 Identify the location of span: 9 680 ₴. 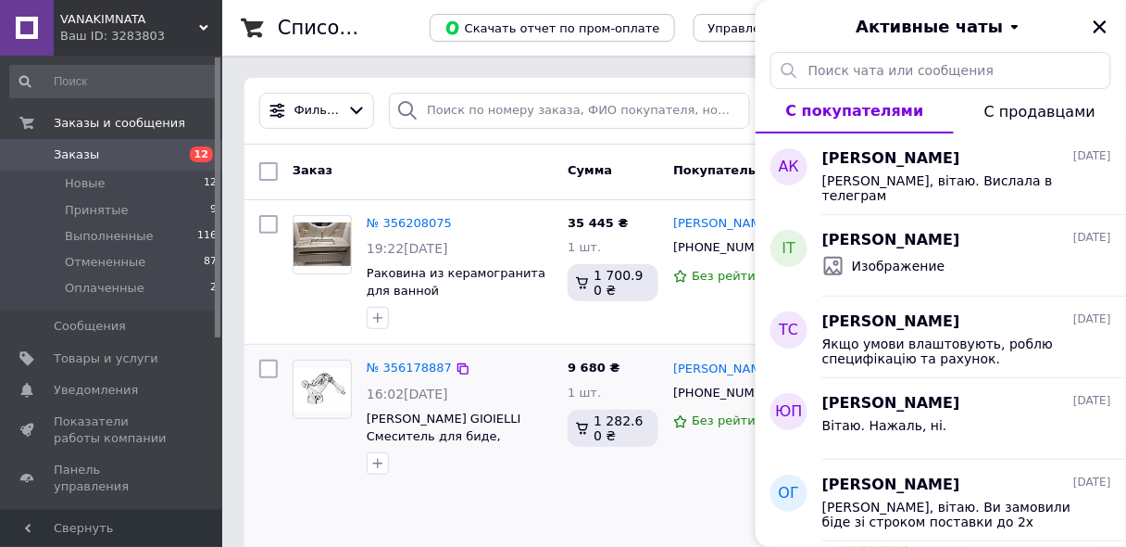
(594, 367).